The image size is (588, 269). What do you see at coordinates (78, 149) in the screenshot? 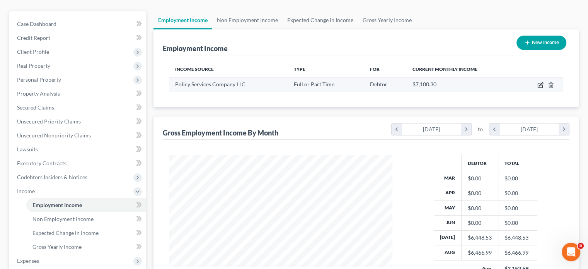
I see `a: Lawsuits` at bounding box center [78, 149].